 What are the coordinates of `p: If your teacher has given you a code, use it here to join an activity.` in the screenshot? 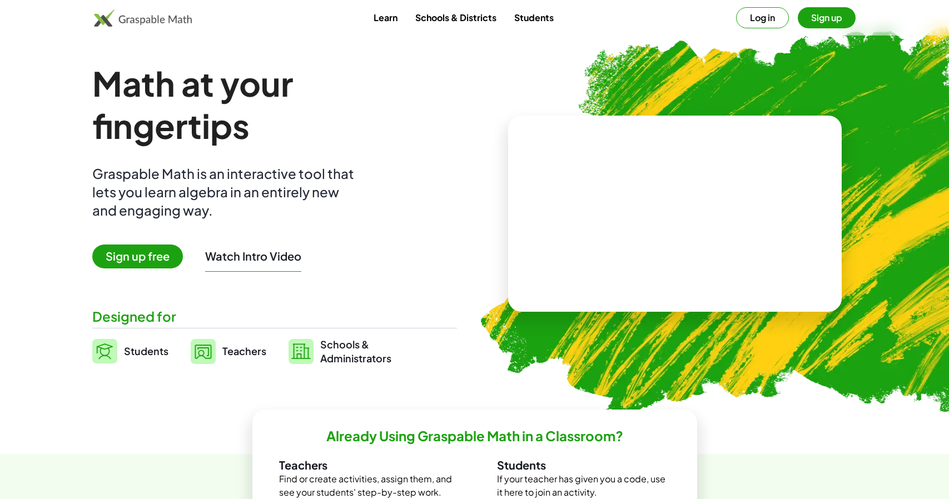 It's located at (584, 486).